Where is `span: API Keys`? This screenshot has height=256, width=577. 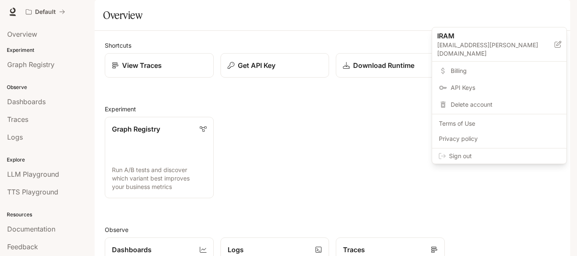
span: API Keys is located at coordinates (505, 88).